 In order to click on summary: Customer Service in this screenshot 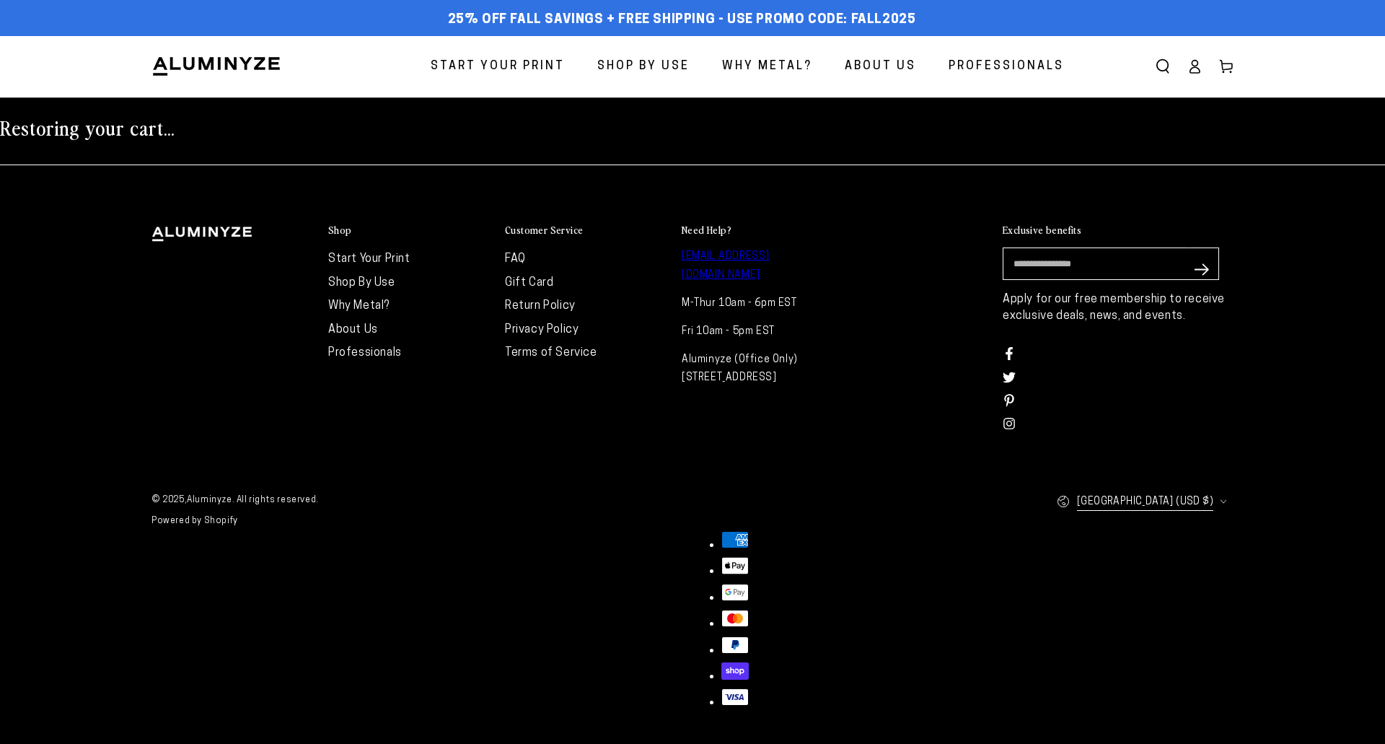, I will do `click(586, 230)`.